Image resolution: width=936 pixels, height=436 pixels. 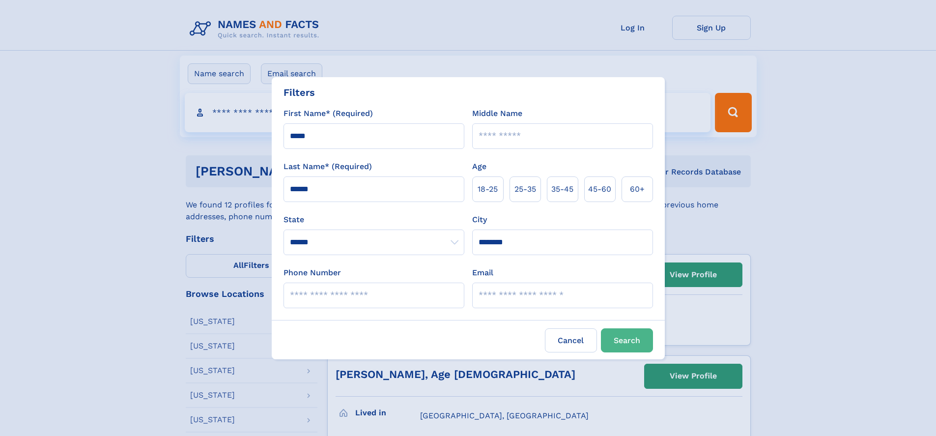 What do you see at coordinates (525, 189) in the screenshot?
I see `span: 25‑35` at bounding box center [525, 189].